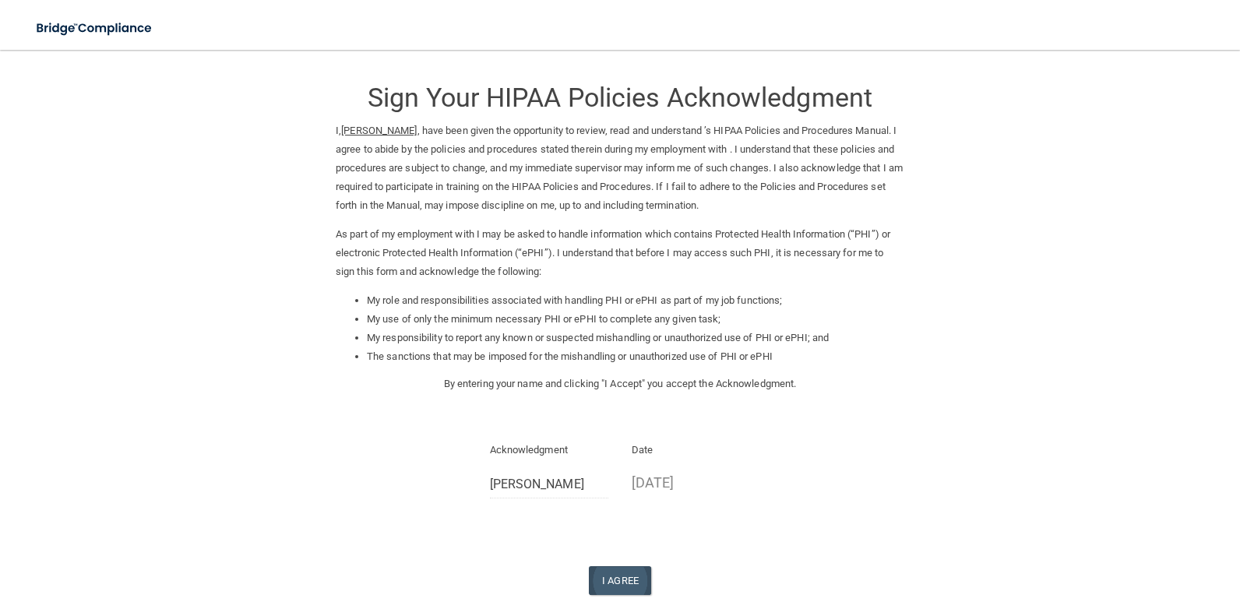  What do you see at coordinates (620, 253) in the screenshot?
I see `p: As part of my employment with I may be asked to handle information which contains Protected Healt...` at bounding box center [620, 253].